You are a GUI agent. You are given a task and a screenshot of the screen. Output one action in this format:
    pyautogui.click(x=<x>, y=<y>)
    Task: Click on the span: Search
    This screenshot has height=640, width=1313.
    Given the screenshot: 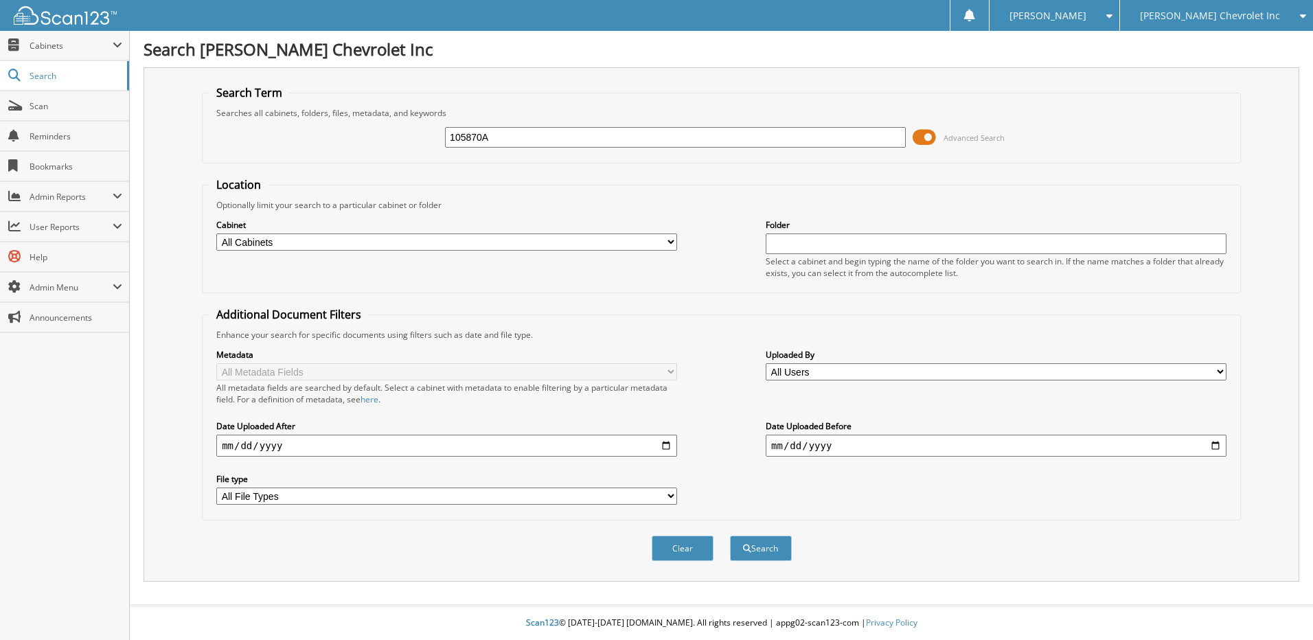 What is the action you would take?
    pyautogui.click(x=75, y=76)
    